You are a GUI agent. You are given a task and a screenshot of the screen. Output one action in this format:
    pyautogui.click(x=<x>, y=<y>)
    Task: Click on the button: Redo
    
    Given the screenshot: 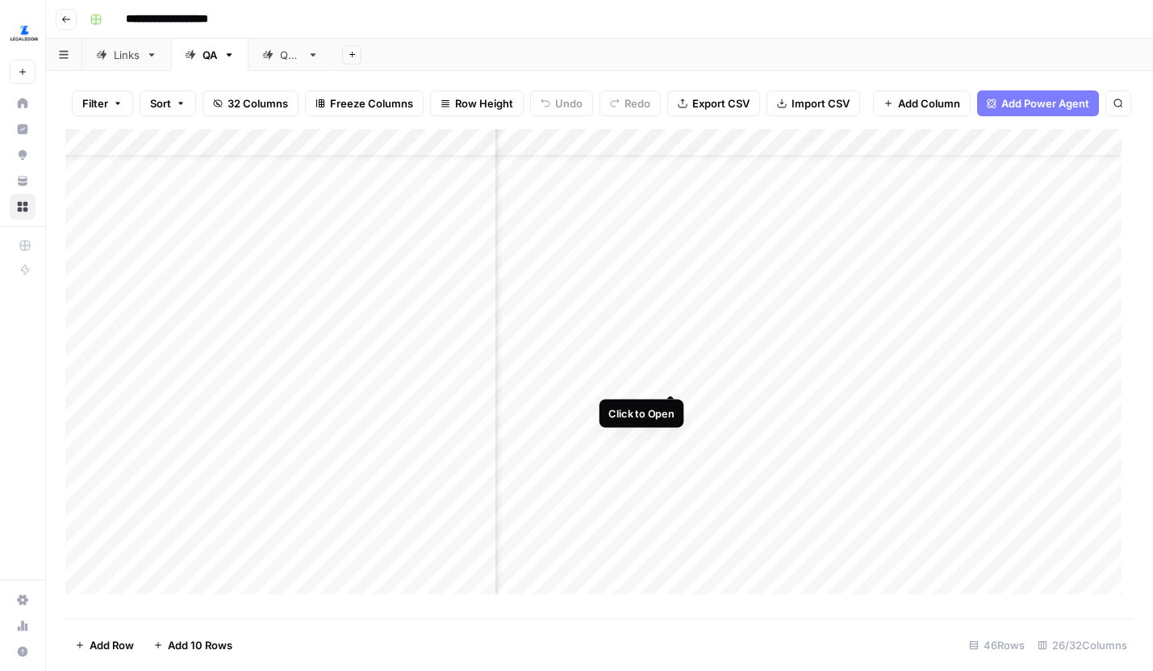 What is the action you would take?
    pyautogui.click(x=630, y=103)
    